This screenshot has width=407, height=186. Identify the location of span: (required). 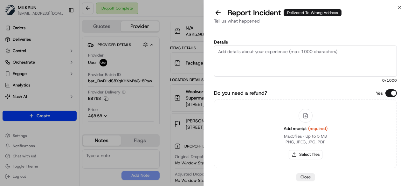
(318, 129).